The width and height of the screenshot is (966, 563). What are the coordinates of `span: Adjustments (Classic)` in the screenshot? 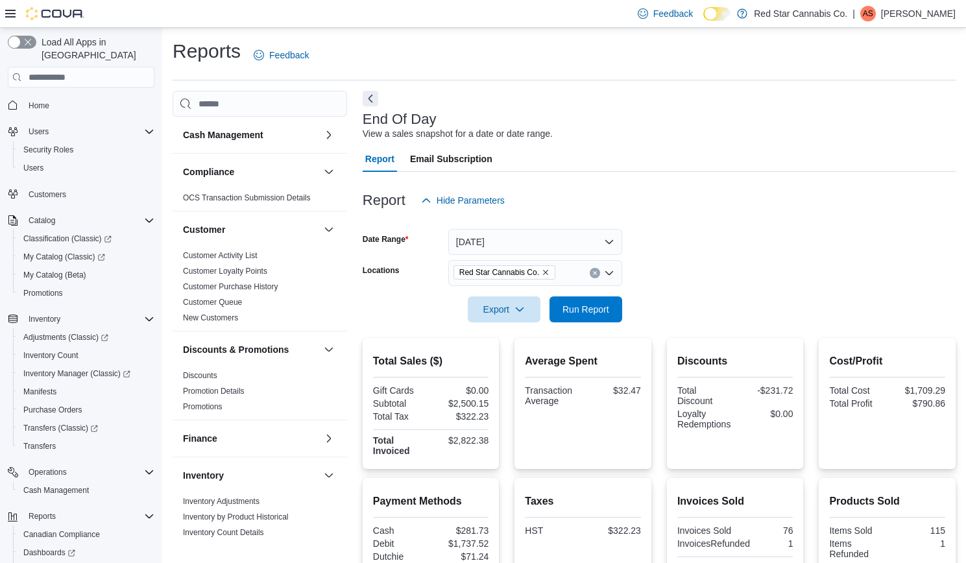 It's located at (86, 337).